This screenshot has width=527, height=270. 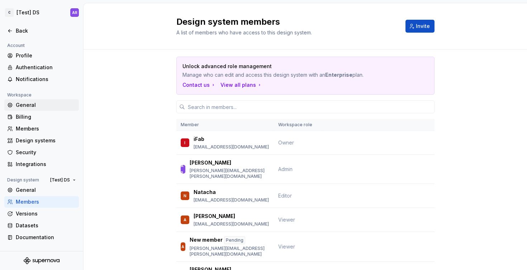 I want to click on th: Workspace role, so click(x=298, y=125).